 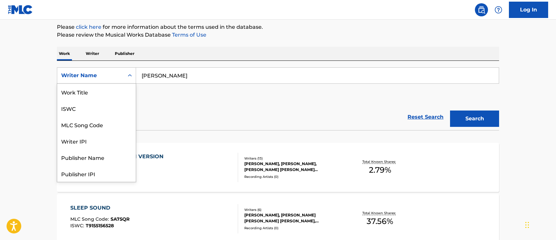 I want to click on div: Publisher IPI, so click(x=97, y=174).